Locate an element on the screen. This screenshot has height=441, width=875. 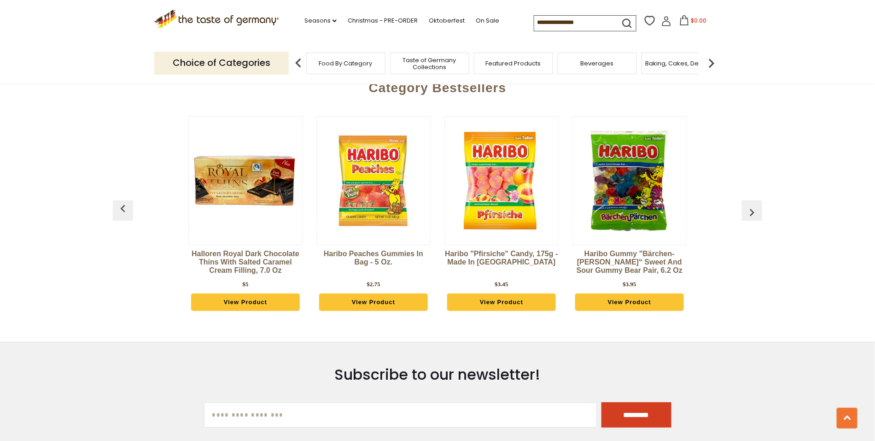
img: Haribo Gummy is located at coordinates (629, 180).